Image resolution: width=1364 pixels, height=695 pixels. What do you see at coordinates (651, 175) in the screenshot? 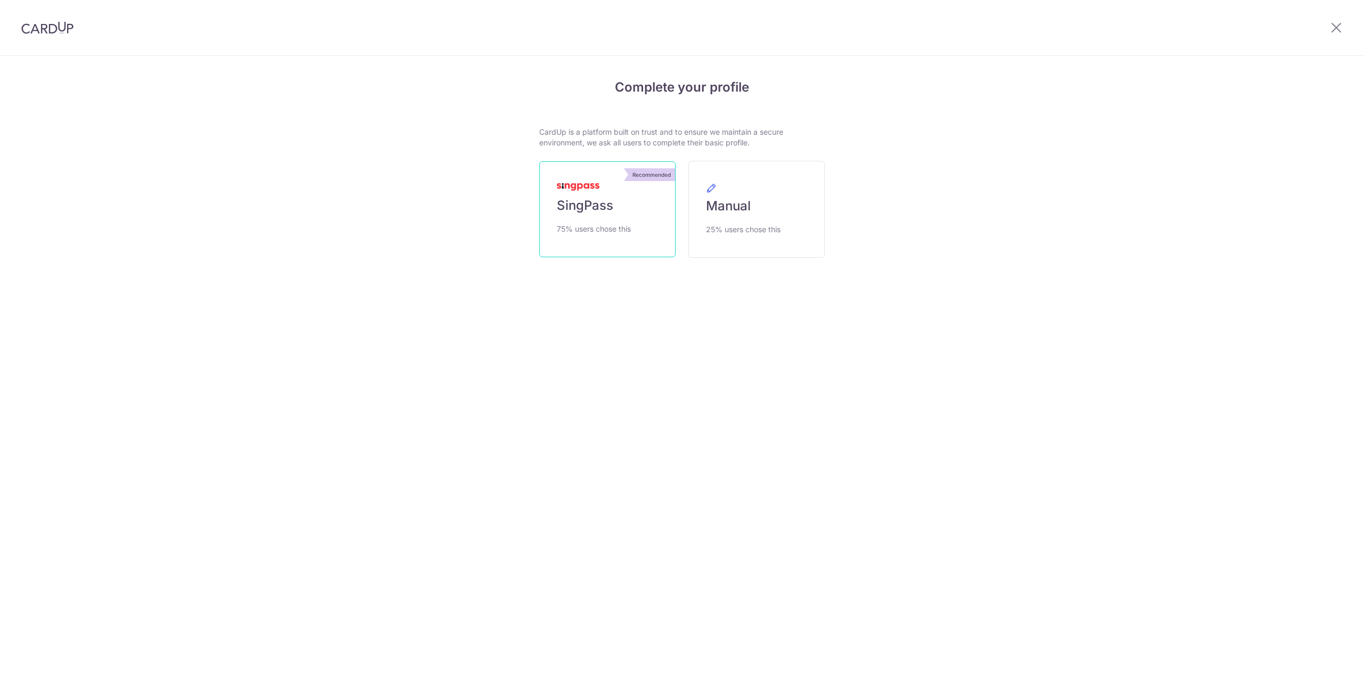
I see `div: Recommended` at bounding box center [651, 175].